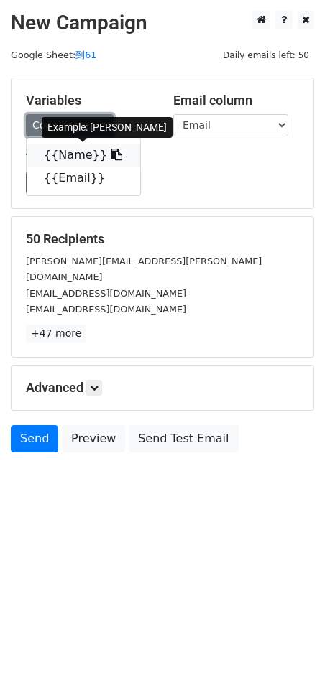 This screenshot has width=325, height=698. I want to click on a: {{Email}}, so click(83, 178).